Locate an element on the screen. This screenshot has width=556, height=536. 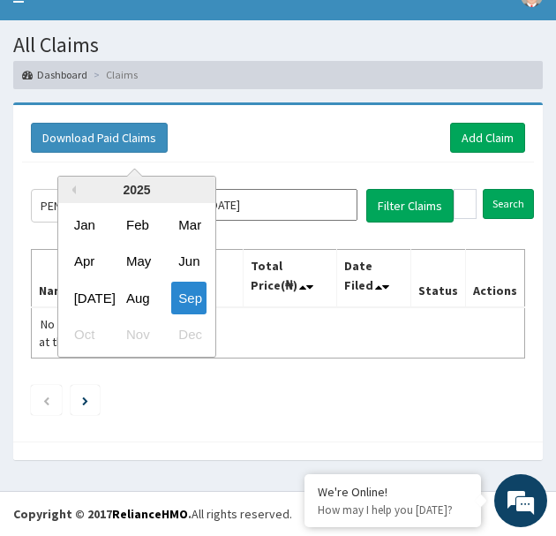
a: Previous page is located at coordinates (46, 400).